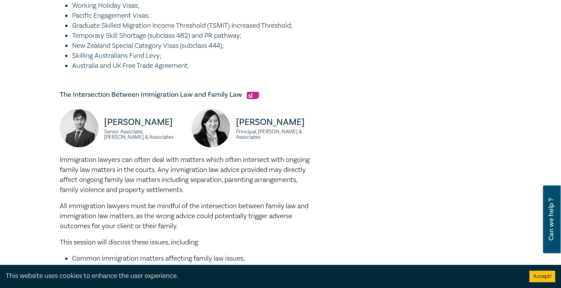 The image size is (561, 288). What do you see at coordinates (193, 66) in the screenshot?
I see `li: Australia and UK Free Trade Agreement.` at bounding box center [193, 66].